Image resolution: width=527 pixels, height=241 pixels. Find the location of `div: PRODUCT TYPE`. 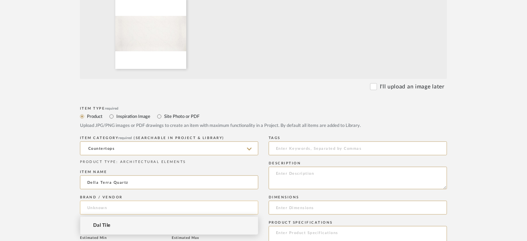

div: PRODUCT TYPE is located at coordinates (169, 162).